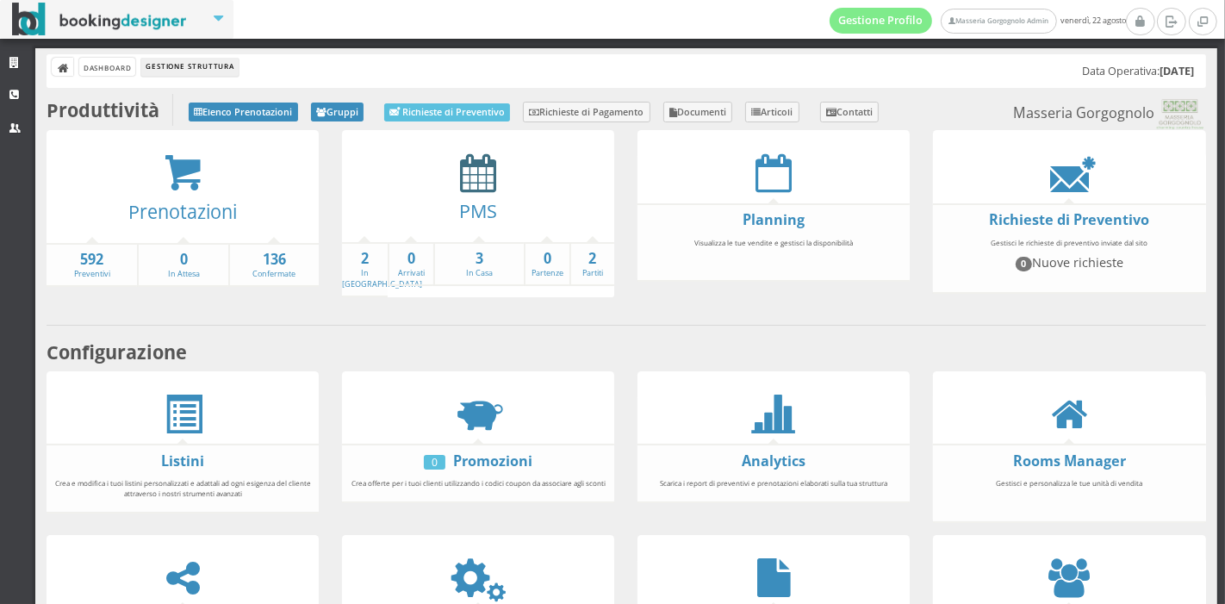 The height and width of the screenshot is (604, 1225). I want to click on a: 0In Attesa, so click(183, 265).